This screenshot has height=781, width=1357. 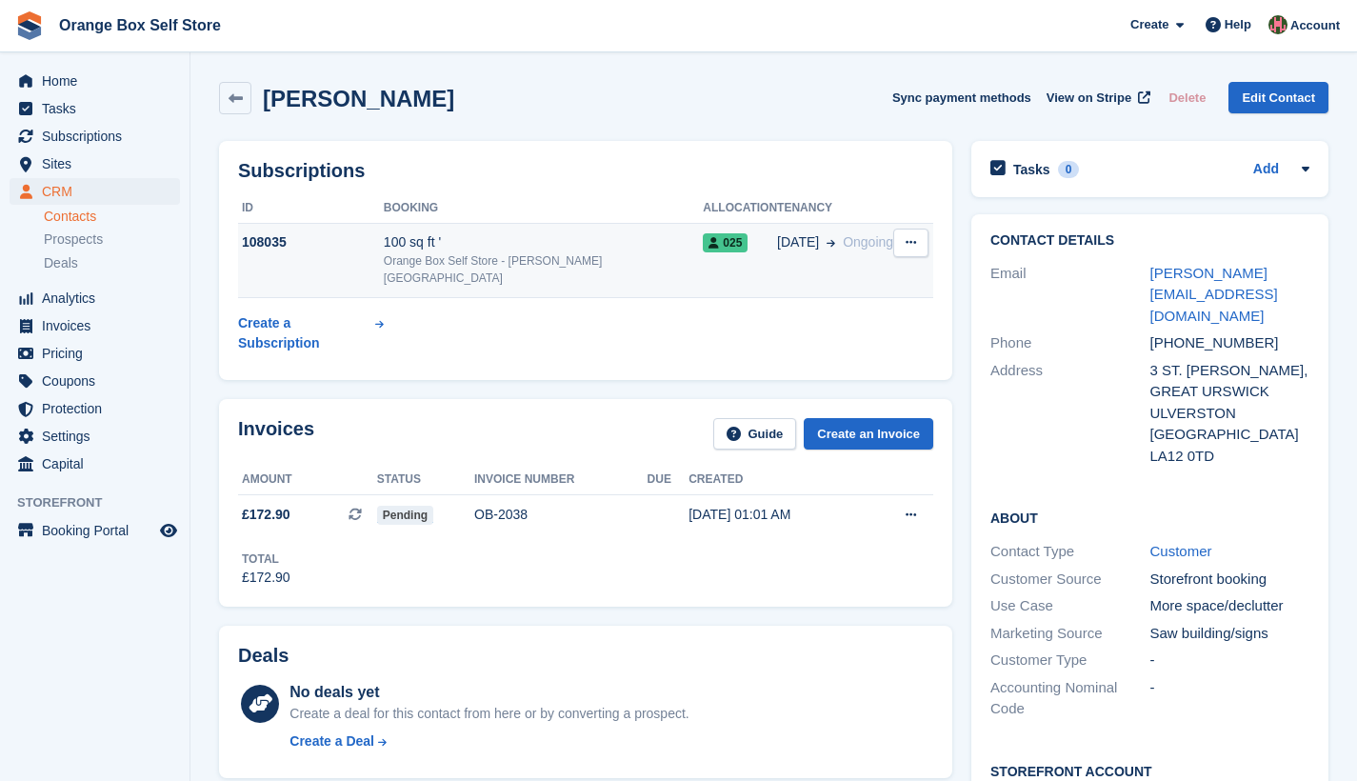 I want to click on div: Marketing Source, so click(x=1070, y=633).